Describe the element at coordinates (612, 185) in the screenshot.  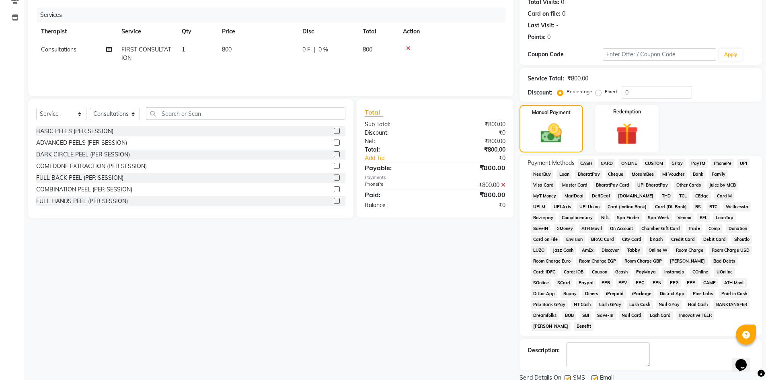
I see `span: BharatPay Card` at that location.